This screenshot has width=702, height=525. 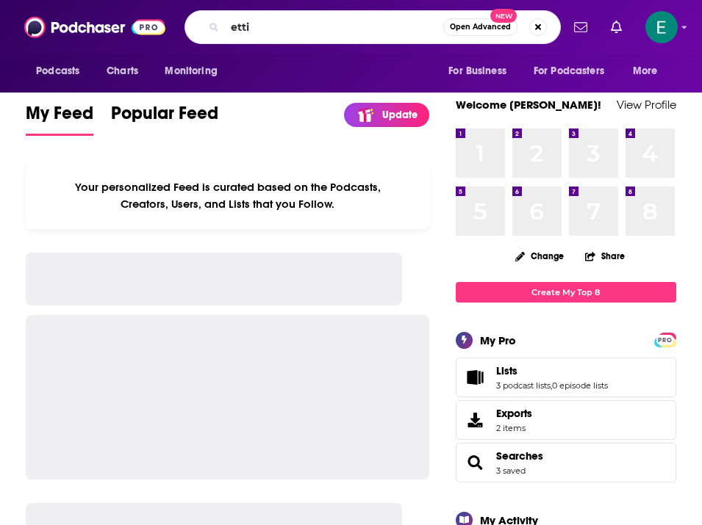 What do you see at coordinates (646, 104) in the screenshot?
I see `a: View Profile` at bounding box center [646, 104].